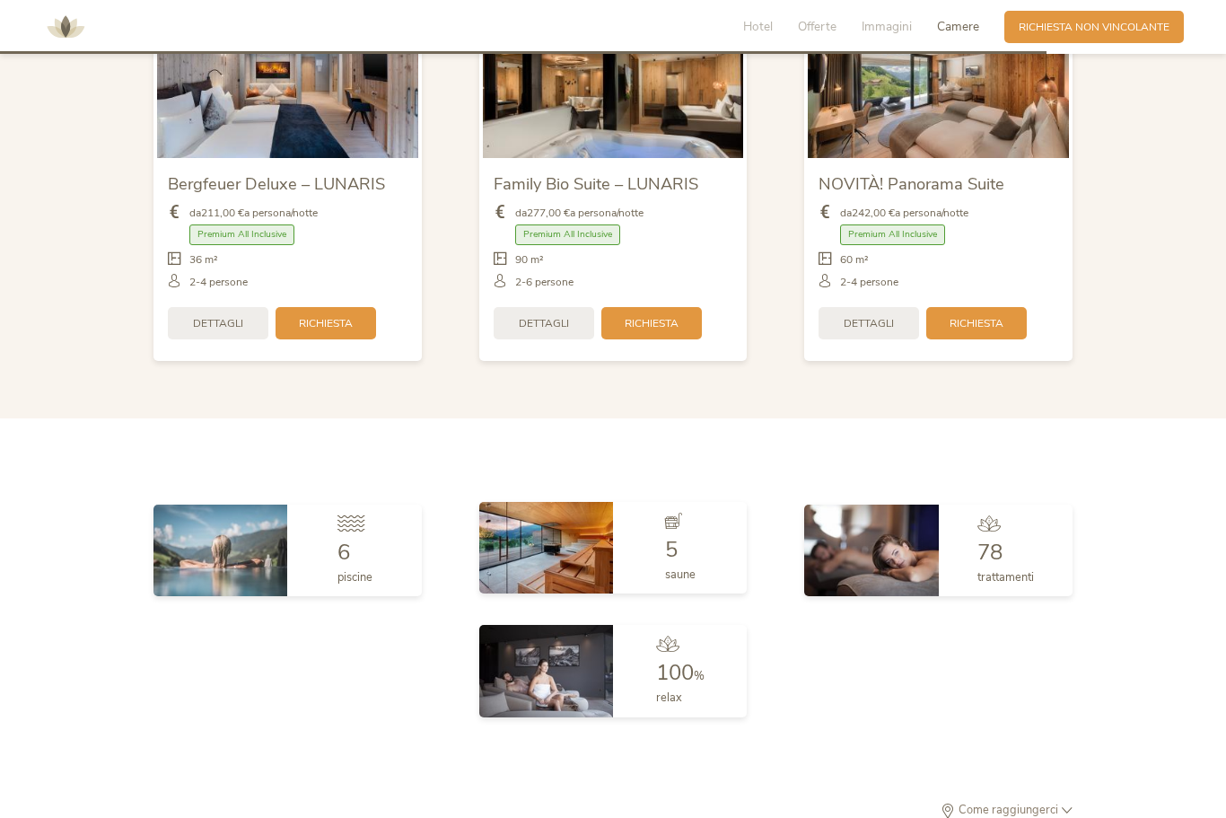 The width and height of the screenshot is (1226, 818). Describe the element at coordinates (669, 697) in the screenshot. I see `span: relax` at that location.